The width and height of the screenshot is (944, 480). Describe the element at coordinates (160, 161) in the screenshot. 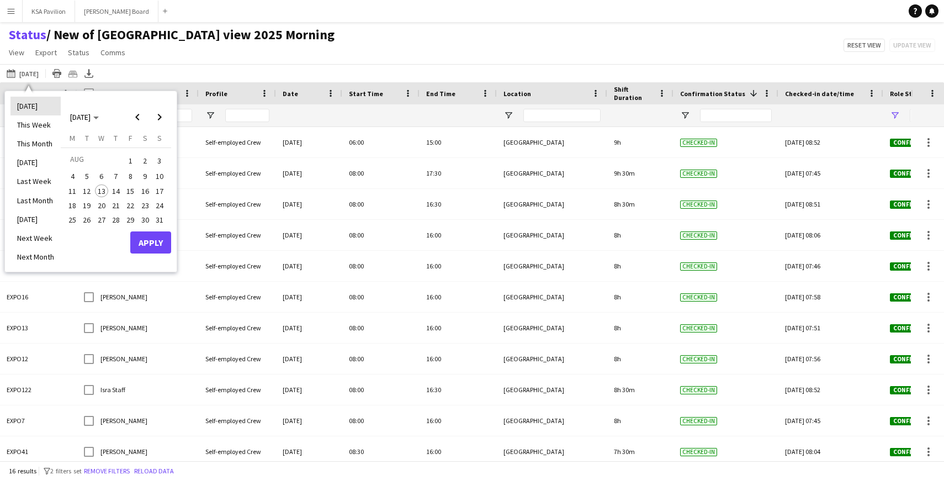

I see `span: 3` at that location.